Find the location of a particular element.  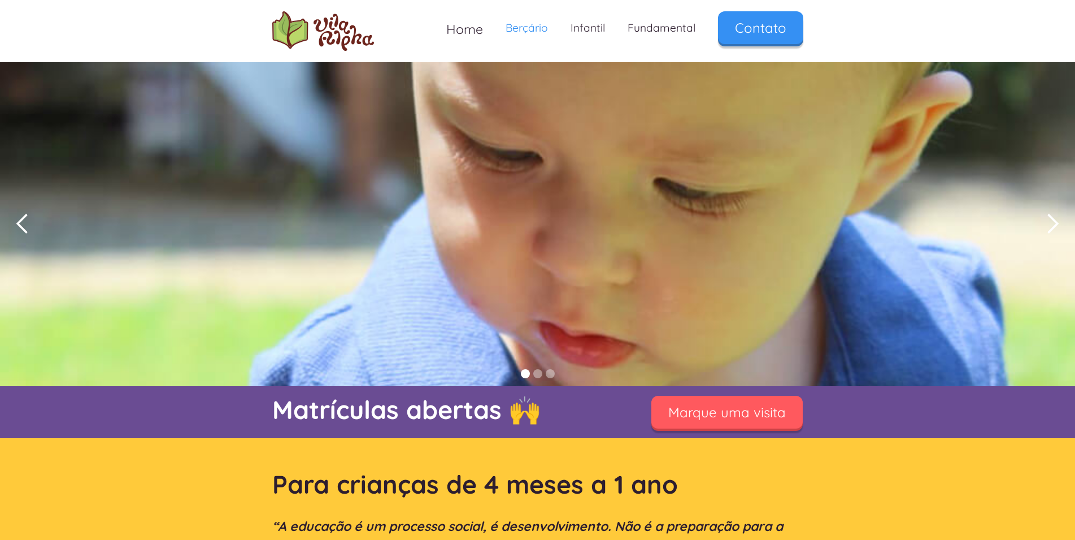

a: Infantil is located at coordinates (588, 28).